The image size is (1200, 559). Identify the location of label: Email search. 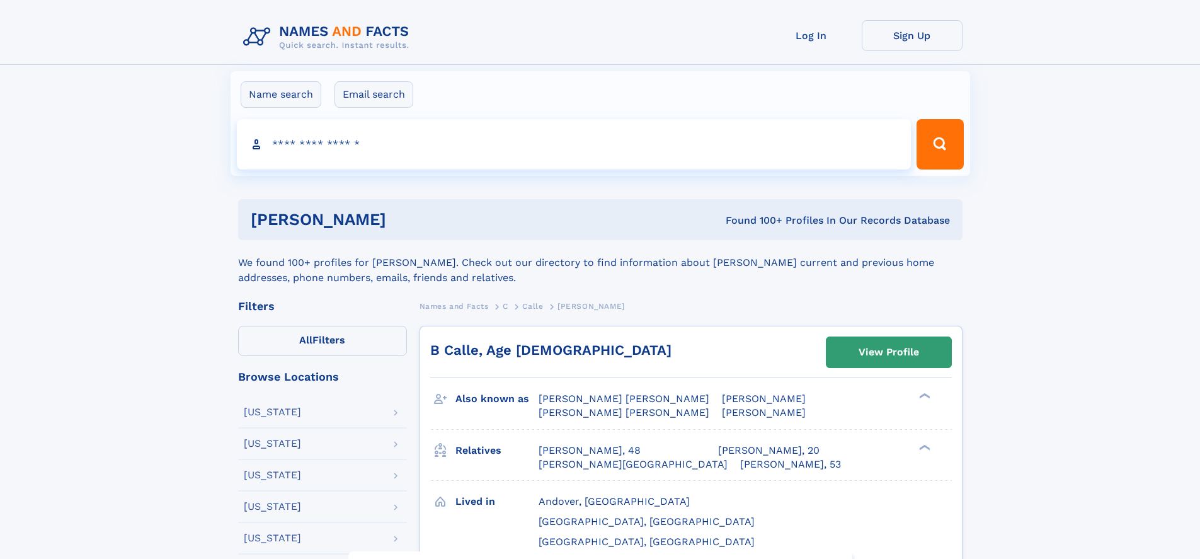
(373, 94).